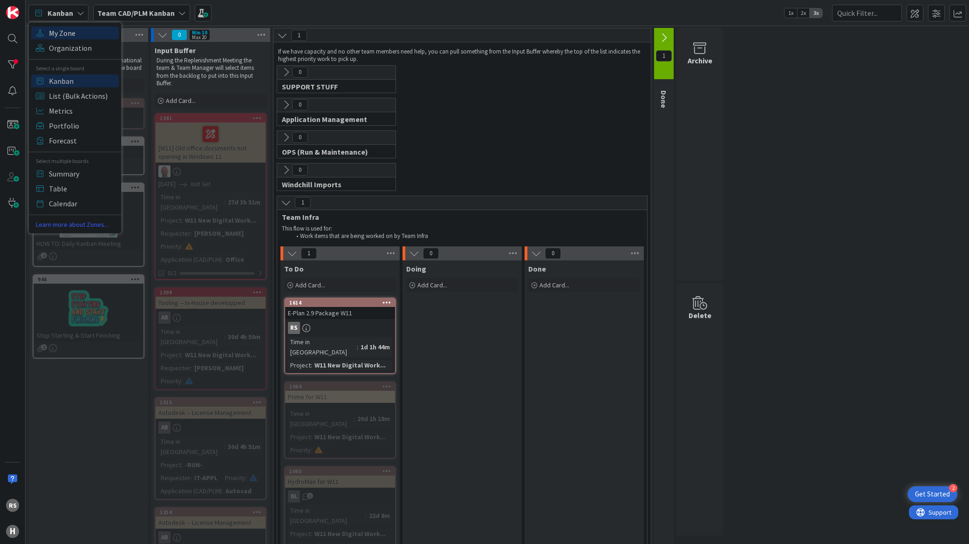 Image resolution: width=969 pixels, height=544 pixels. Describe the element at coordinates (82, 140) in the screenshot. I see `span: Forecast` at that location.